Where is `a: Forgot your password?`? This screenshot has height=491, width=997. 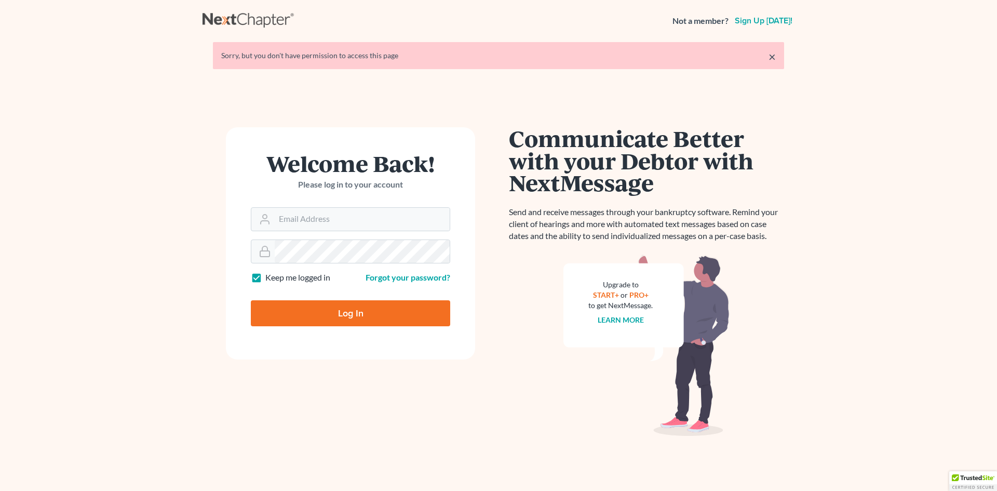
a: Forgot your password? is located at coordinates (408, 277).